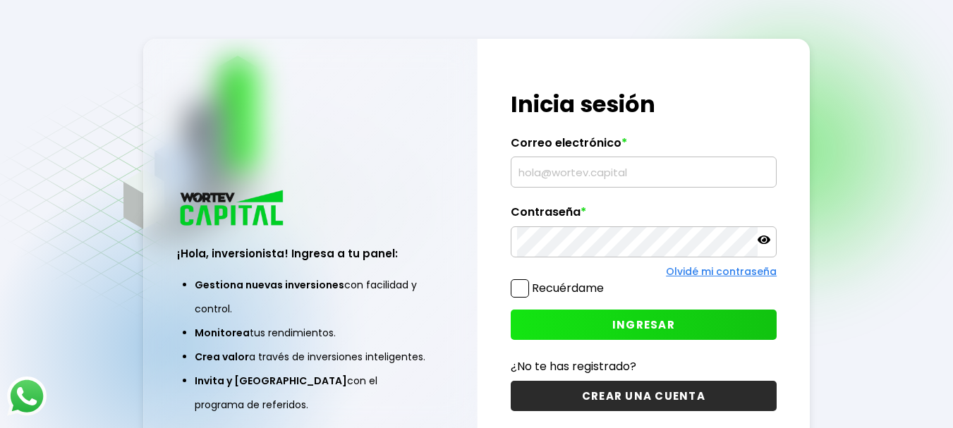 This screenshot has width=953, height=428. What do you see at coordinates (222, 333) in the screenshot?
I see `span: Monitorea` at bounding box center [222, 333].